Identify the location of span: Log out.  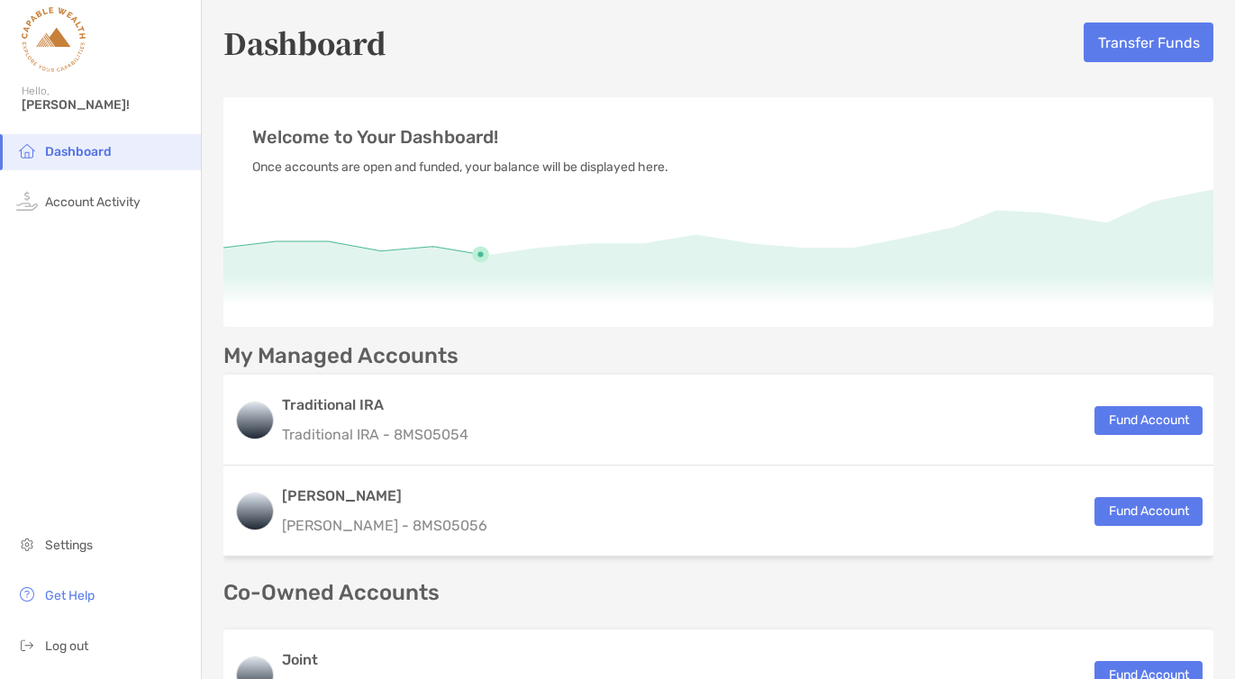
(67, 646).